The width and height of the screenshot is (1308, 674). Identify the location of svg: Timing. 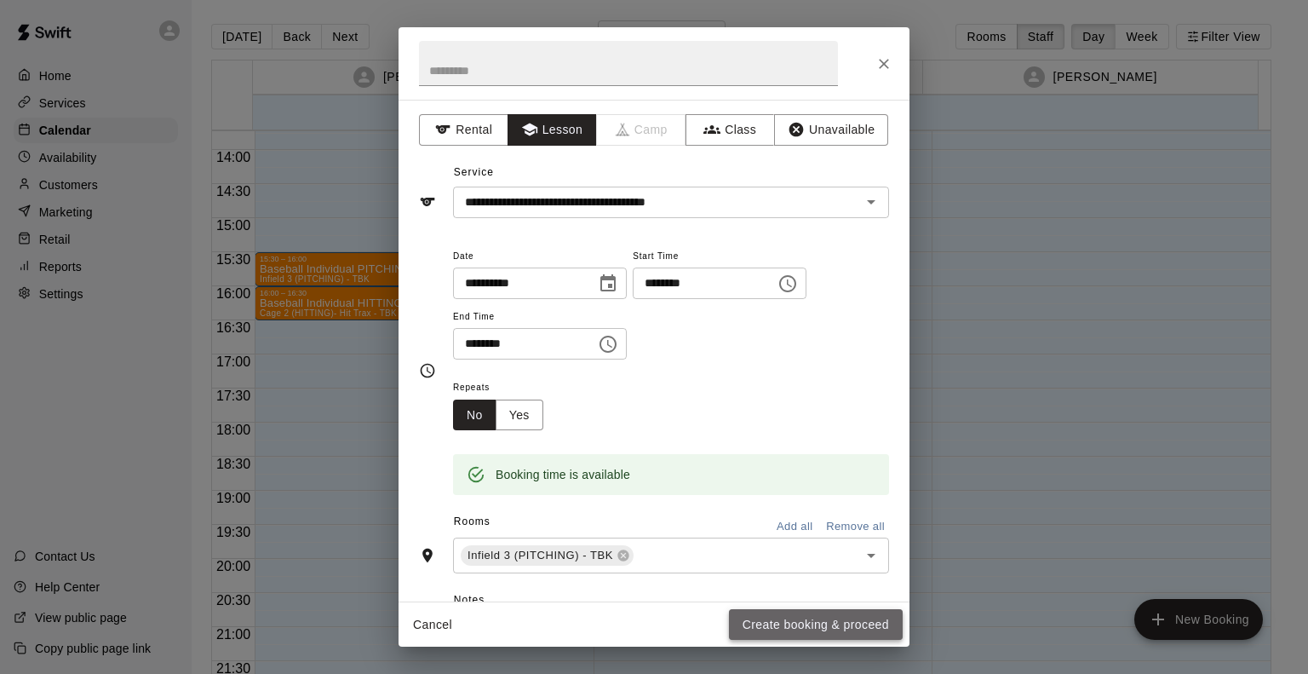
(427, 370).